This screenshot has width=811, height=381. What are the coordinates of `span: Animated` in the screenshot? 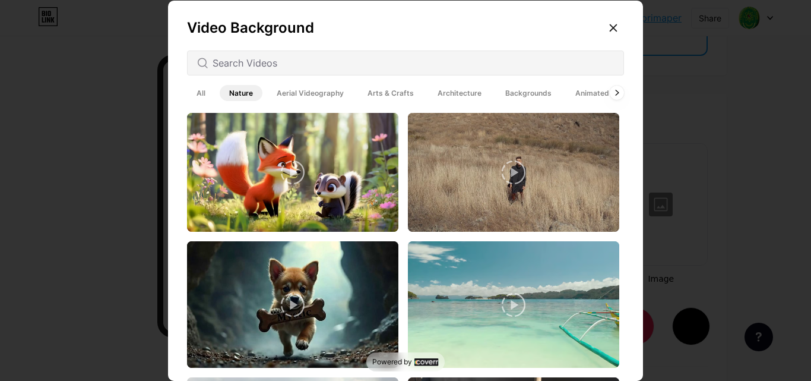 It's located at (592, 93).